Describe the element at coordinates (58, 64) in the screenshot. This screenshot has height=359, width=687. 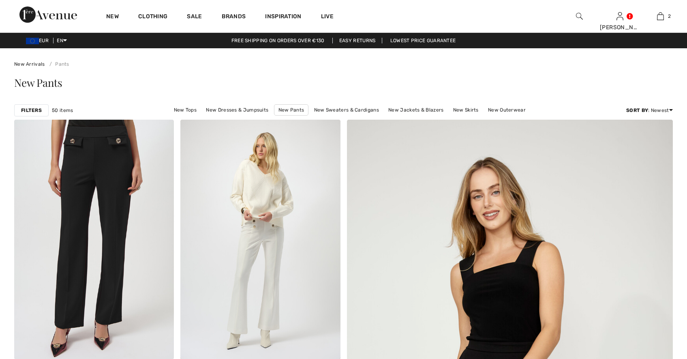
I see `a: Pants` at that location.